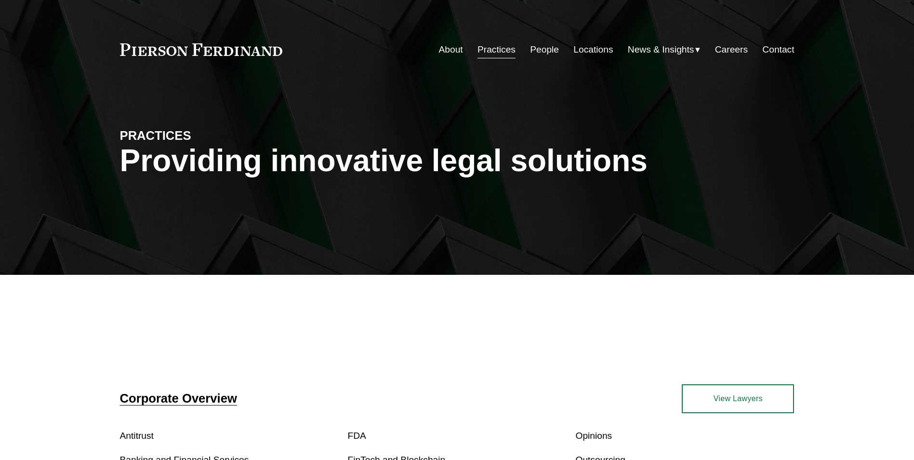 This screenshot has height=460, width=914. Describe the element at coordinates (778, 50) in the screenshot. I see `a: Contact` at that location.